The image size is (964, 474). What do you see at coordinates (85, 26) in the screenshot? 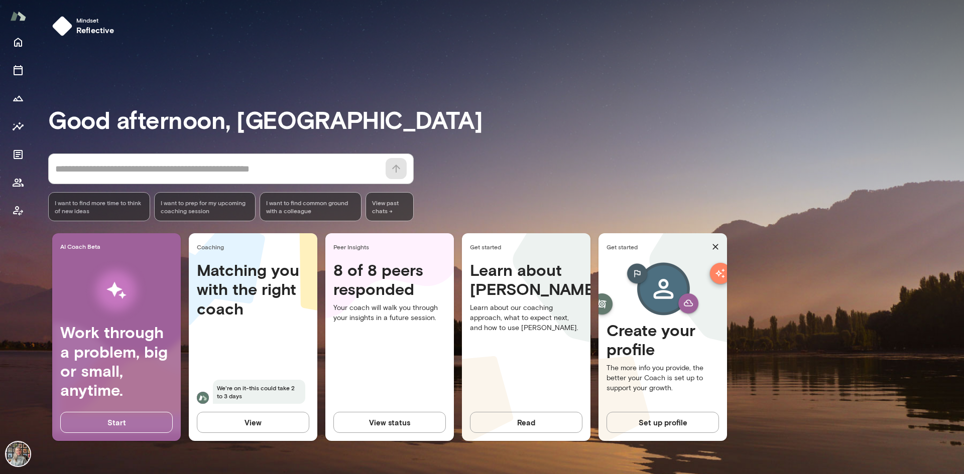
I see `button: Mindsetreflective` at bounding box center [85, 26].